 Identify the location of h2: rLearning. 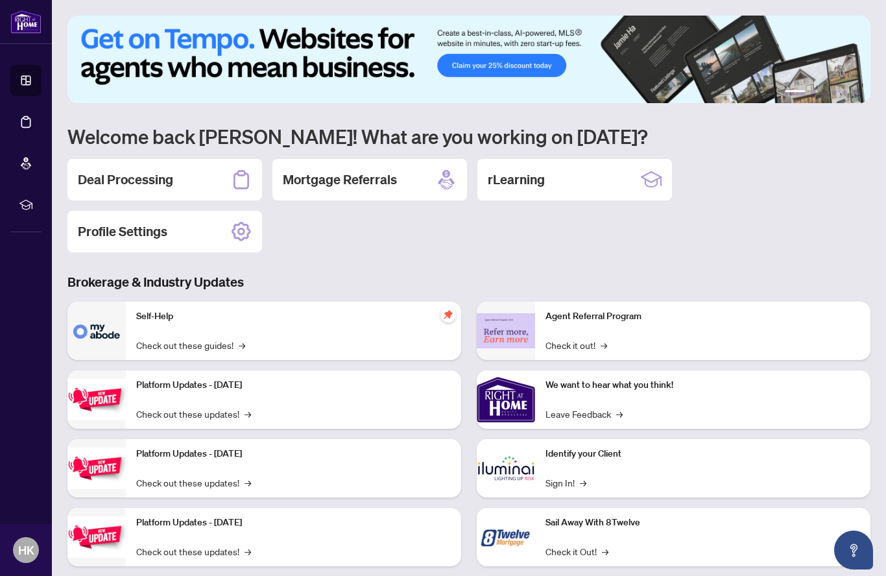
(516, 180).